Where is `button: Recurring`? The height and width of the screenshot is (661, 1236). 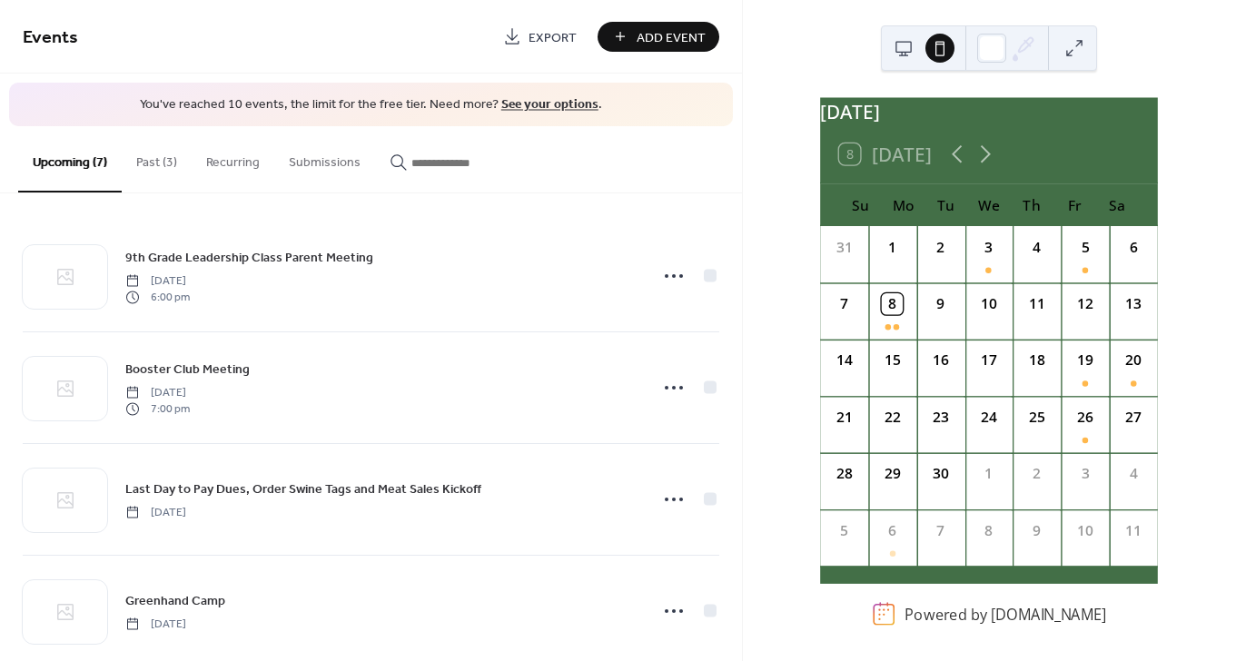 button: Recurring is located at coordinates (233, 158).